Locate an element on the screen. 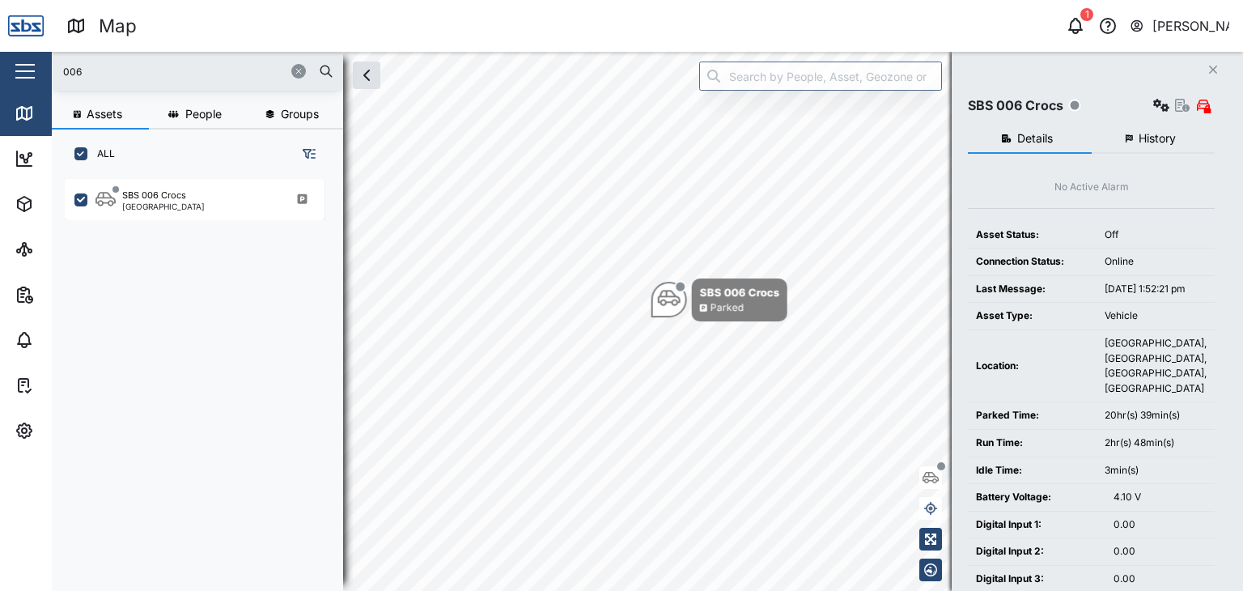 The width and height of the screenshot is (1243, 591). div: Off is located at coordinates (1156, 235).